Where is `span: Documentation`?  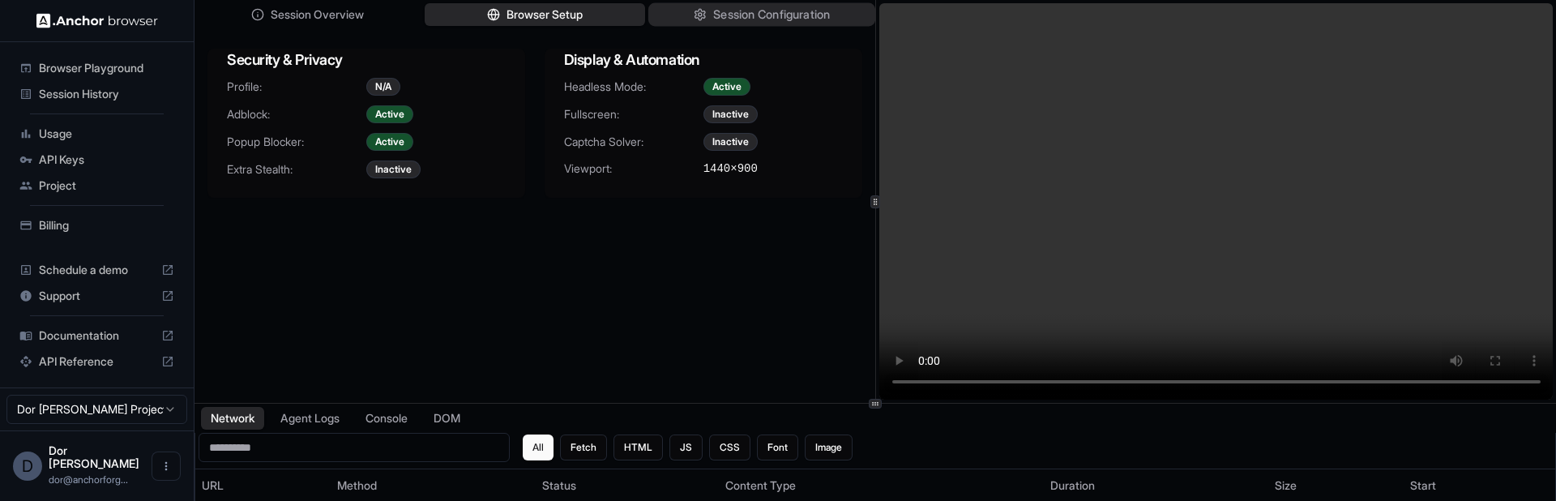
span: Documentation is located at coordinates (96, 336).